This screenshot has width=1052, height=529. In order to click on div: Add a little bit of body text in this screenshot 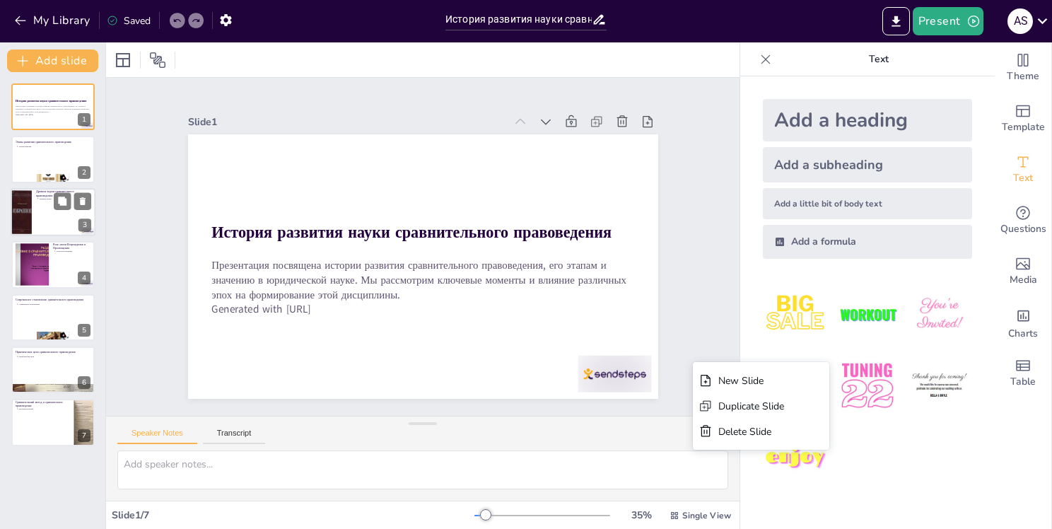, I will do `click(867, 204)`.